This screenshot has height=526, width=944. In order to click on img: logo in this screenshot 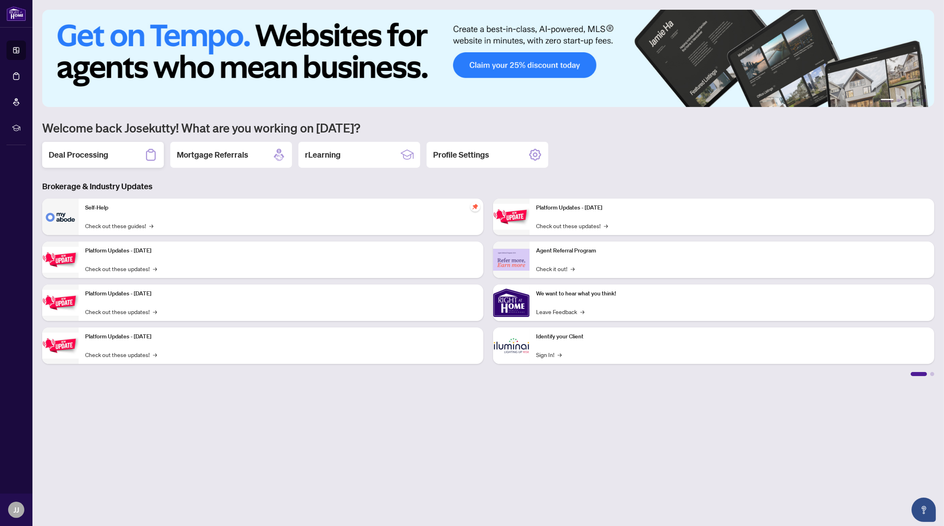, I will do `click(16, 13)`.